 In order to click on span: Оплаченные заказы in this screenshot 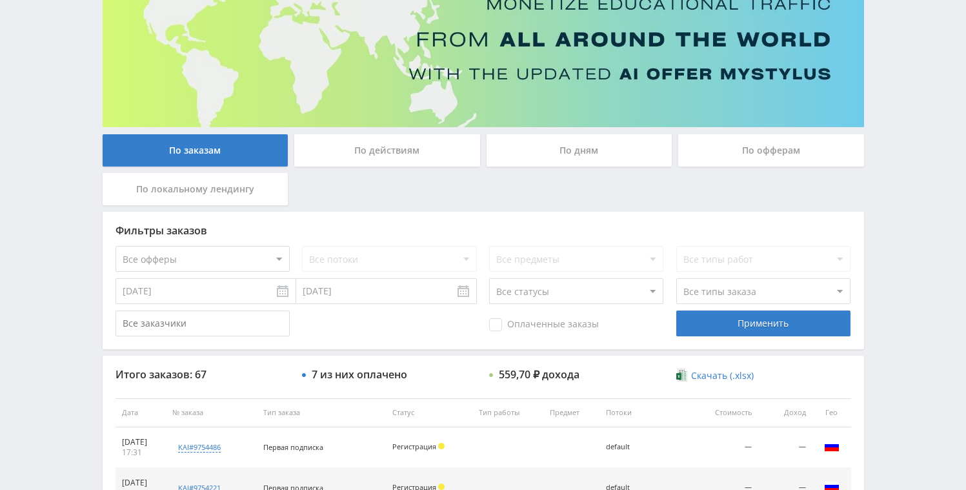, I will do `click(544, 324)`.